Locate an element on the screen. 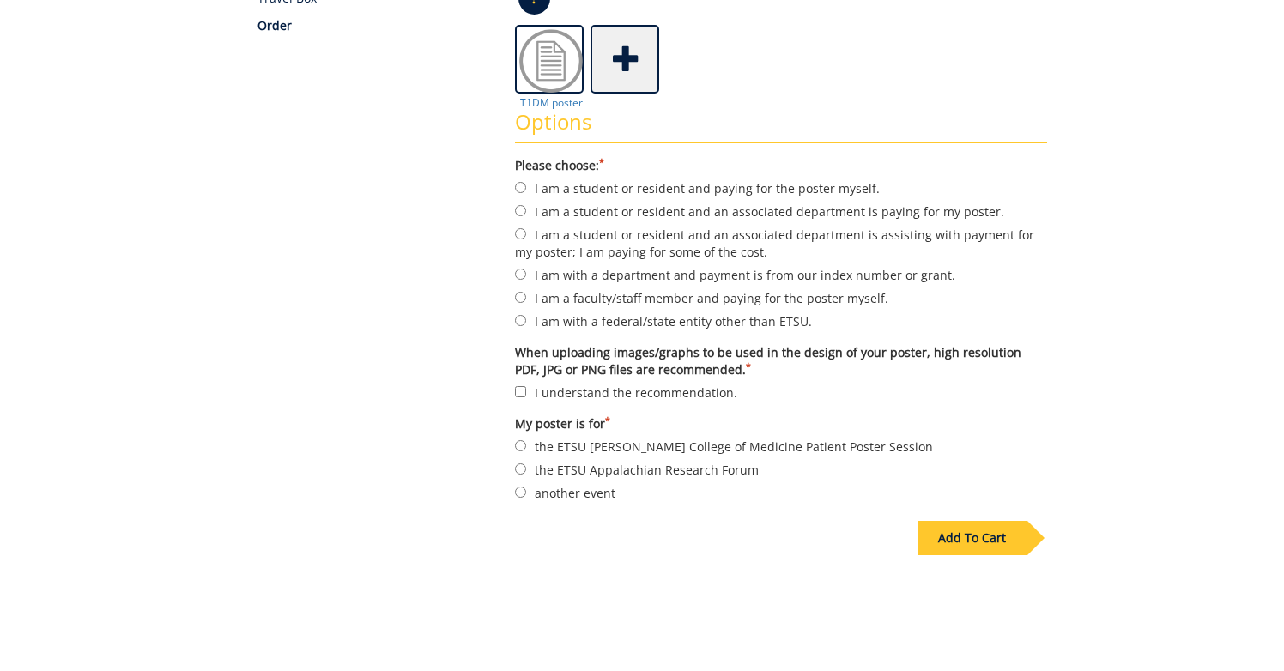 This screenshot has width=1284, height=671. input: I am with a department and payment is from our index number or grant. is located at coordinates (520, 274).